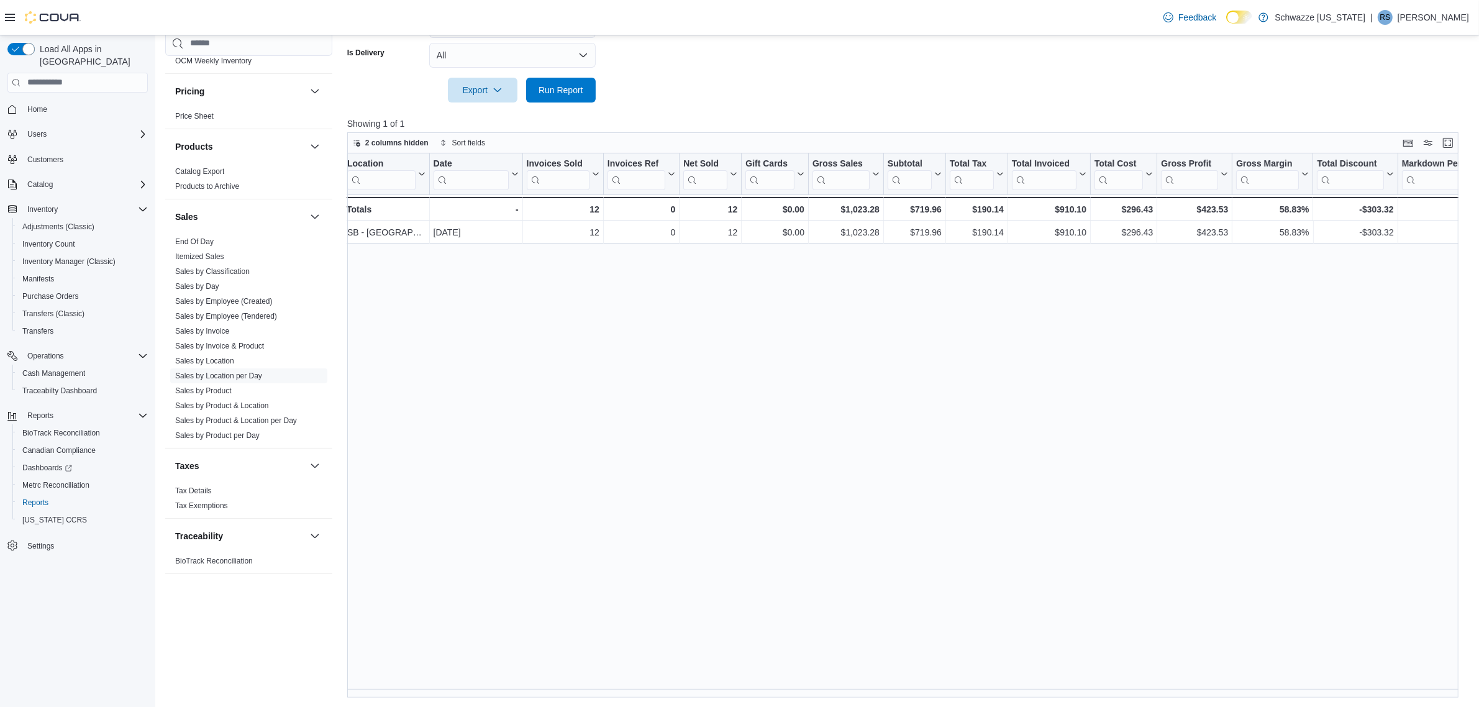  I want to click on a: Canadian Compliance, so click(59, 450).